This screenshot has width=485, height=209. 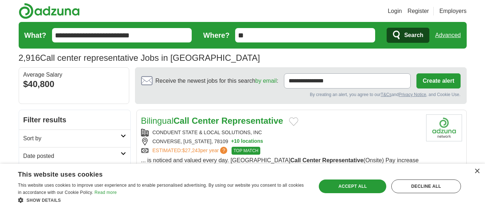 I want to click on a: by email, so click(x=266, y=80).